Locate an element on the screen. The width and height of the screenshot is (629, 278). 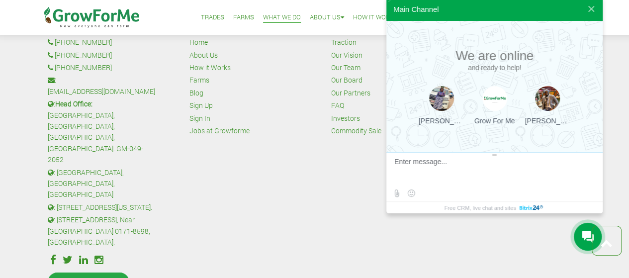
a: Jobs at Growforme is located at coordinates (219, 131).